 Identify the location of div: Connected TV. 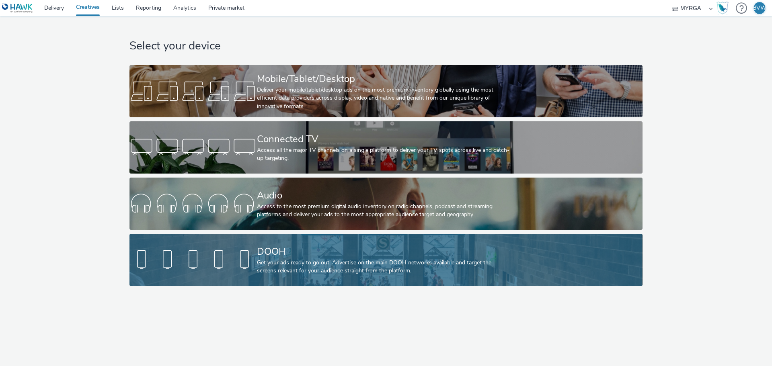
(384, 139).